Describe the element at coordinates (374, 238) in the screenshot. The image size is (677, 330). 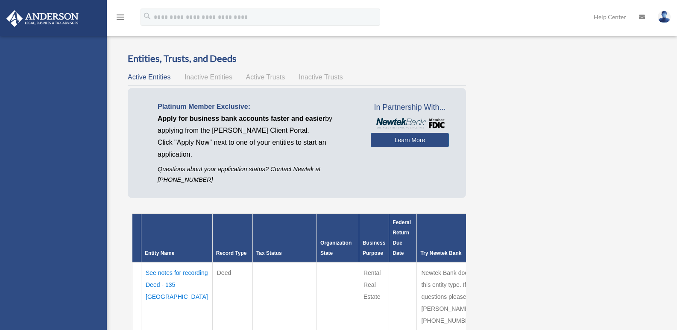
I see `th: Business Purpose` at that location.